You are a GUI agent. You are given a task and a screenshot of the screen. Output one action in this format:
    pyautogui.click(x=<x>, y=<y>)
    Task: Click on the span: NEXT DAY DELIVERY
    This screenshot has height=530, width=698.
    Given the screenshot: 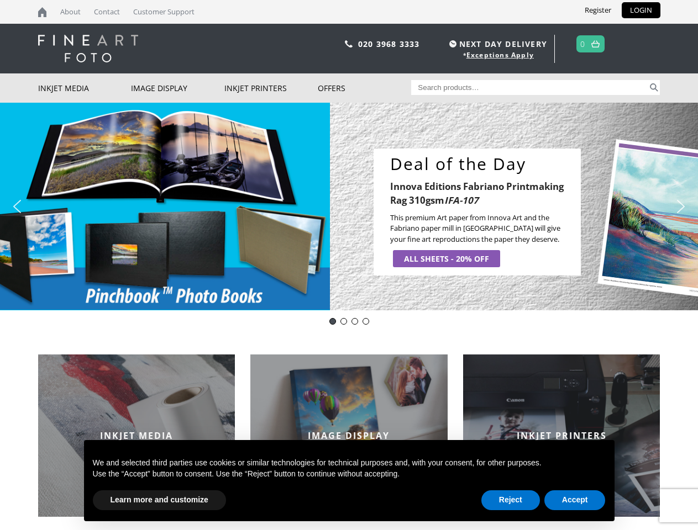 What is the action you would take?
    pyautogui.click(x=497, y=44)
    